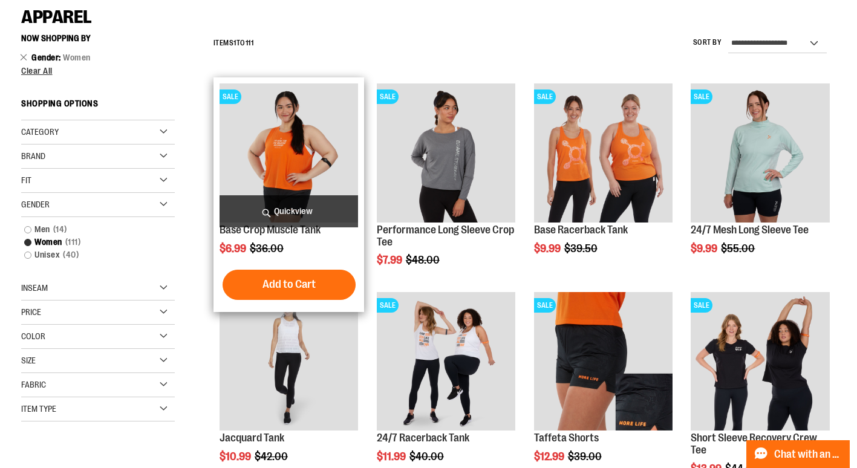 The width and height of the screenshot is (857, 468). Describe the element at coordinates (31, 312) in the screenshot. I see `span: Price` at that location.